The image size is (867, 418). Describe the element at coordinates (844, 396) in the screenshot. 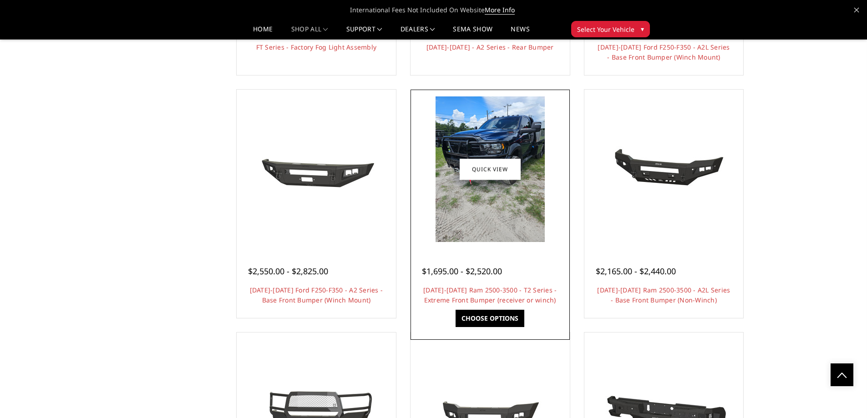

I see `div: Chat Widget` at that location.